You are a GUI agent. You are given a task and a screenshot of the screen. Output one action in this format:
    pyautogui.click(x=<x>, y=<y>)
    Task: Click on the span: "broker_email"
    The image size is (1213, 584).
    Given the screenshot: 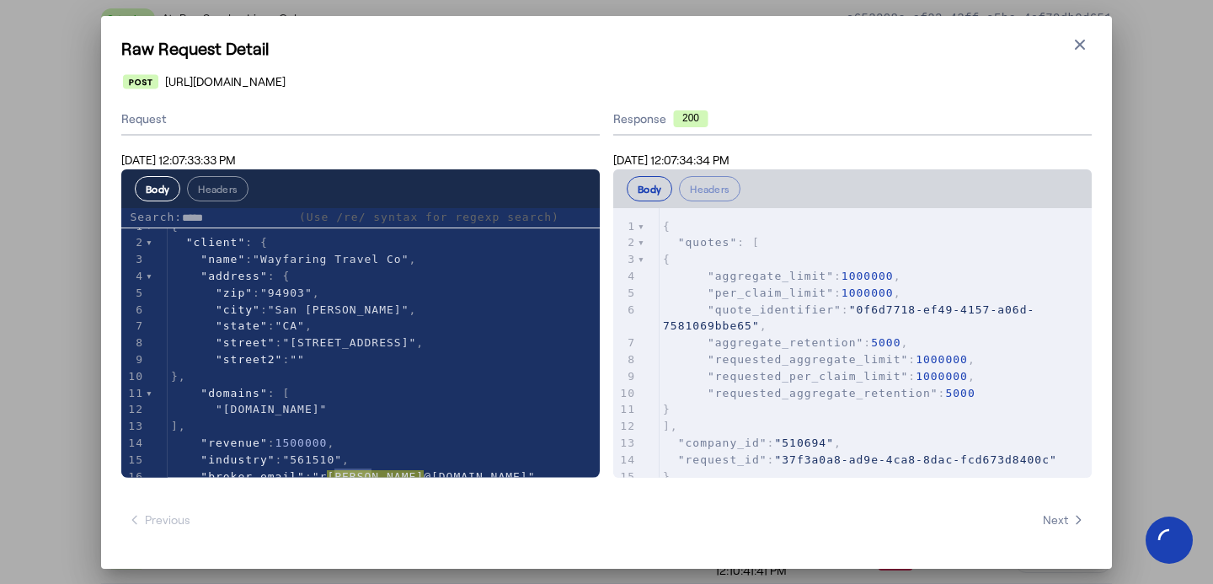 What is the action you would take?
    pyautogui.click(x=253, y=476)
    